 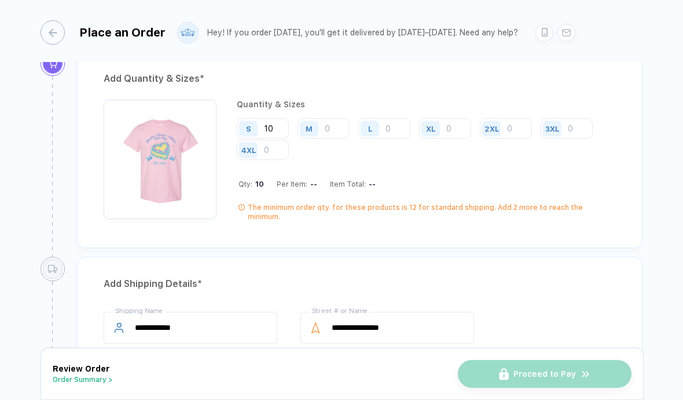 I want to click on div: Add Quantity & Sizes, so click(x=360, y=79).